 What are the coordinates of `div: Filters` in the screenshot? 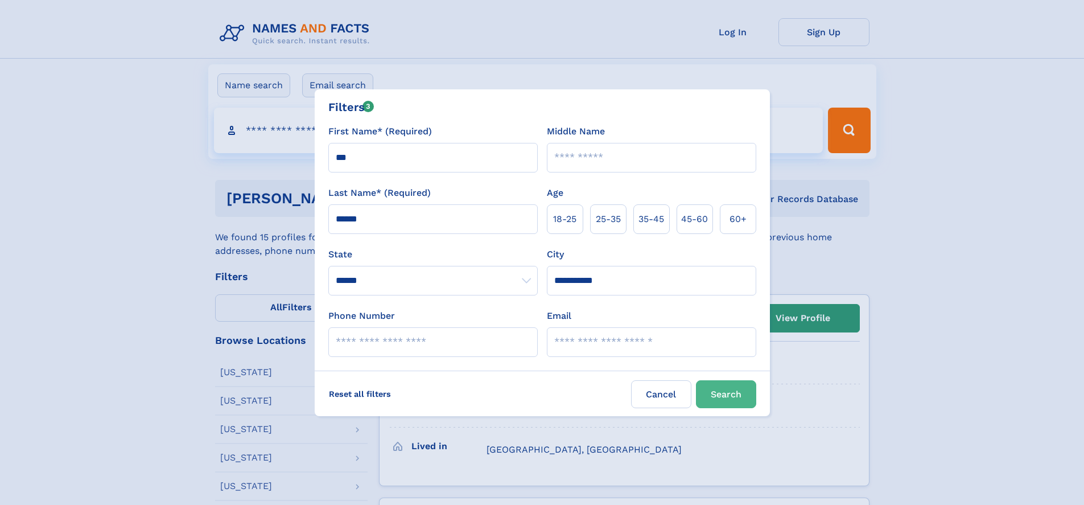 It's located at (351, 107).